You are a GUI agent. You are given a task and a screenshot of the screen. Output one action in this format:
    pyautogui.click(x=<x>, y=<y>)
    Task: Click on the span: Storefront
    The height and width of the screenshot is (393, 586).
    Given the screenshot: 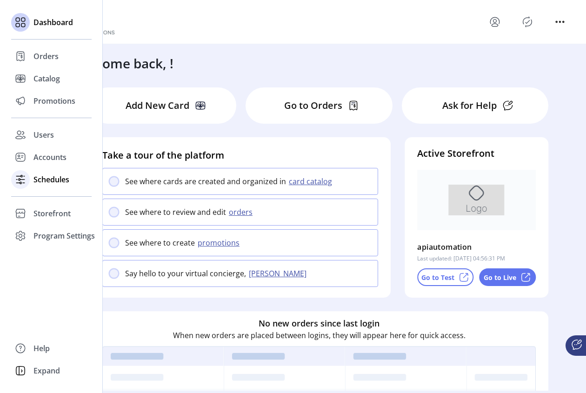 What is the action you would take?
    pyautogui.click(x=52, y=214)
    